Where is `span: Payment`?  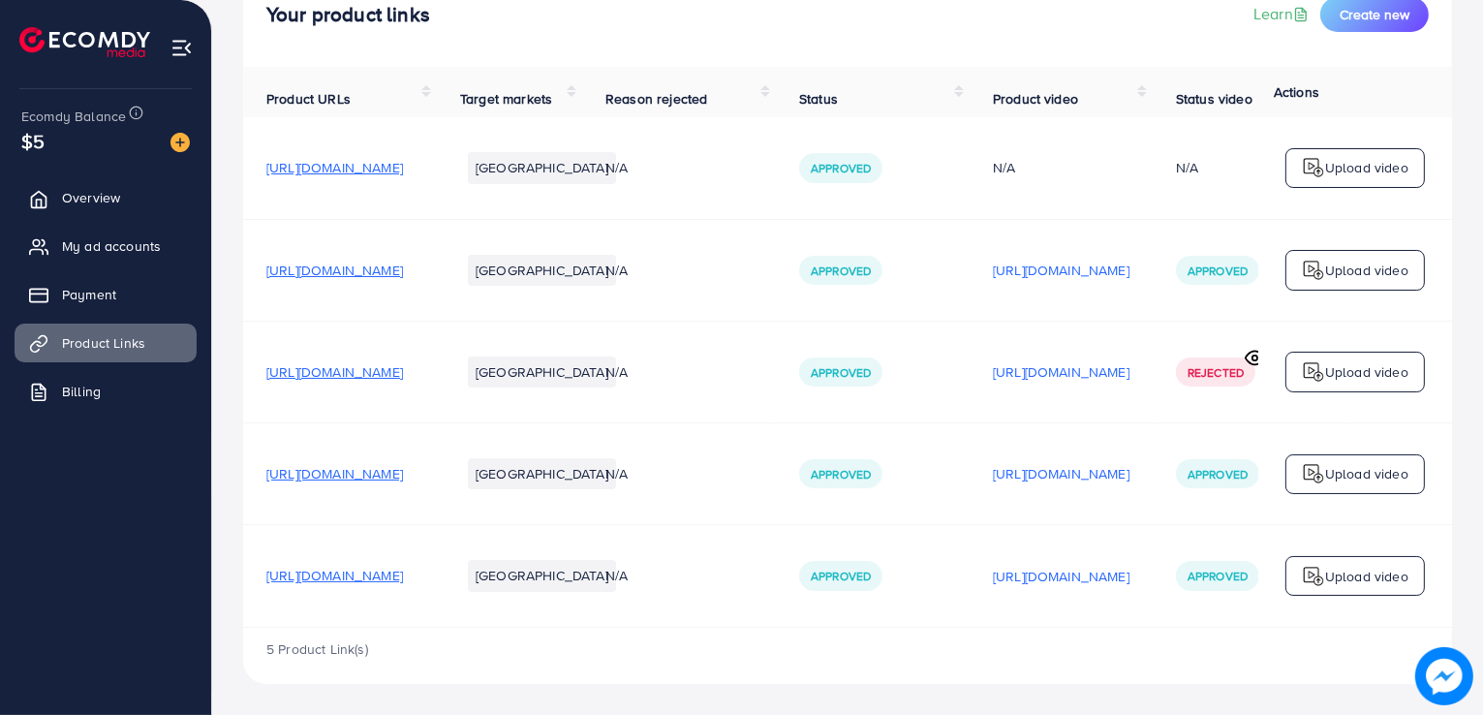 span: Payment is located at coordinates (89, 295).